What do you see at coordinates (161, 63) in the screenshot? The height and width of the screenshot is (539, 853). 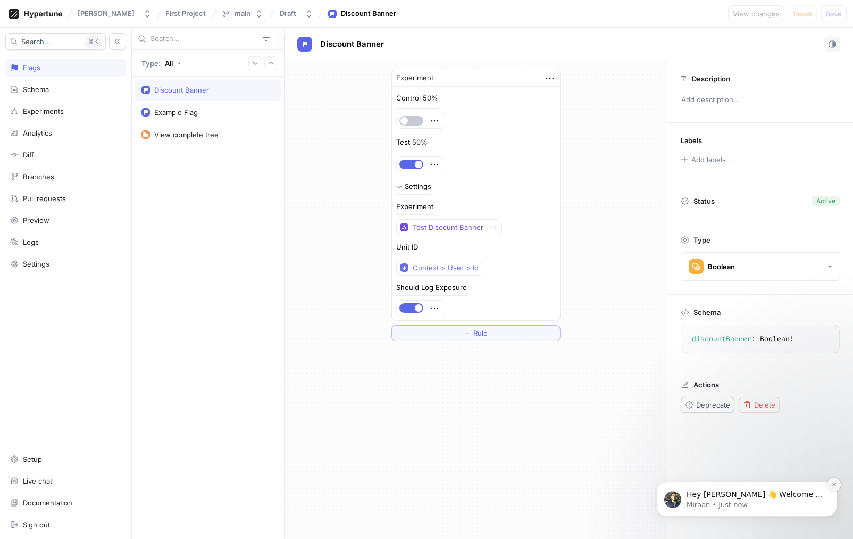 I see `button: Type: All` at bounding box center [161, 63].